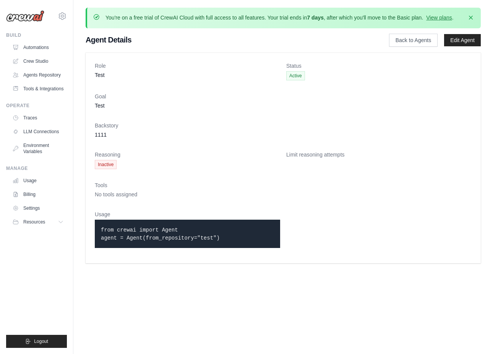  Describe the element at coordinates (38, 222) in the screenshot. I see `button: Resources` at that location.